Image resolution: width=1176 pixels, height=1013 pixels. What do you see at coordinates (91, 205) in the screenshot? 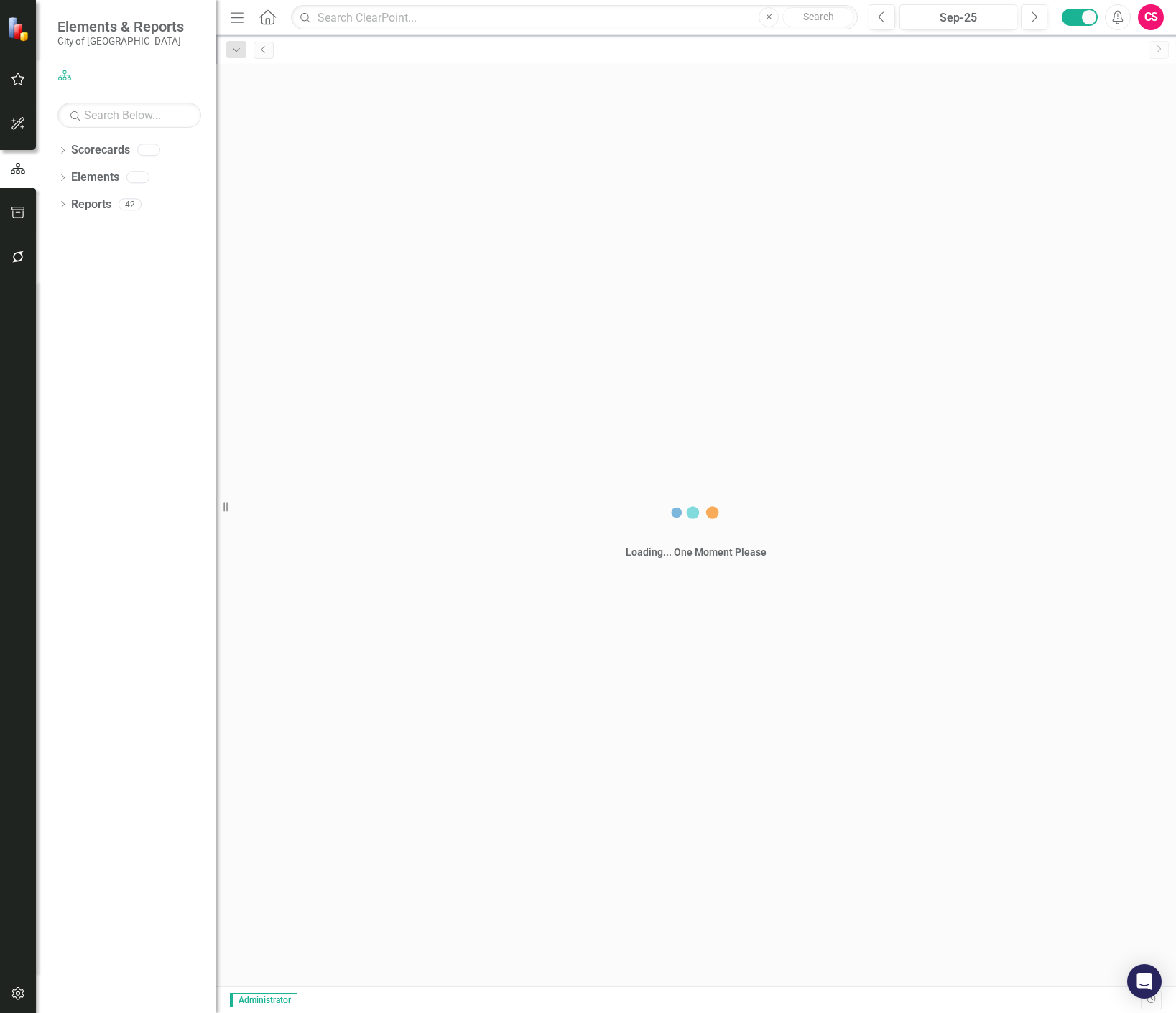
I see `a: Reports` at bounding box center [91, 205].